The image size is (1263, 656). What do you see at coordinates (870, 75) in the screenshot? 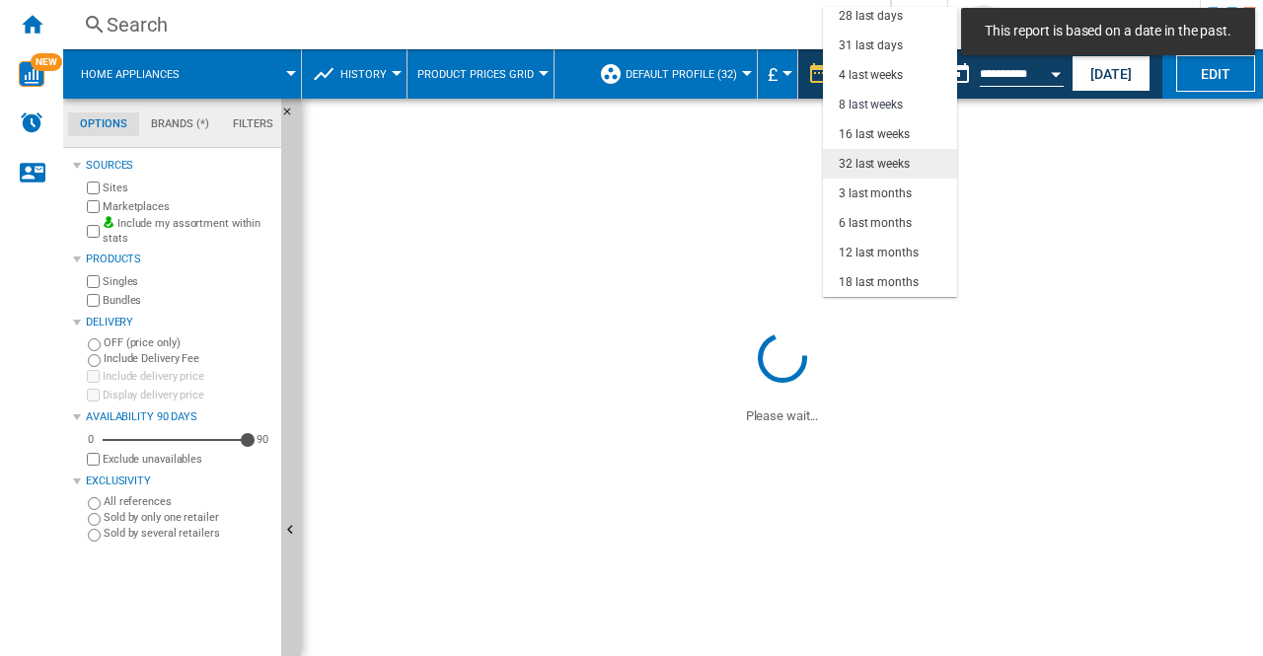
I see `div: 4 last weeks` at bounding box center [870, 75].